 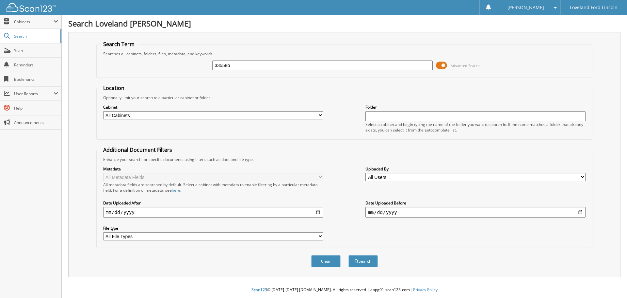 I want to click on label: File type, so click(x=213, y=228).